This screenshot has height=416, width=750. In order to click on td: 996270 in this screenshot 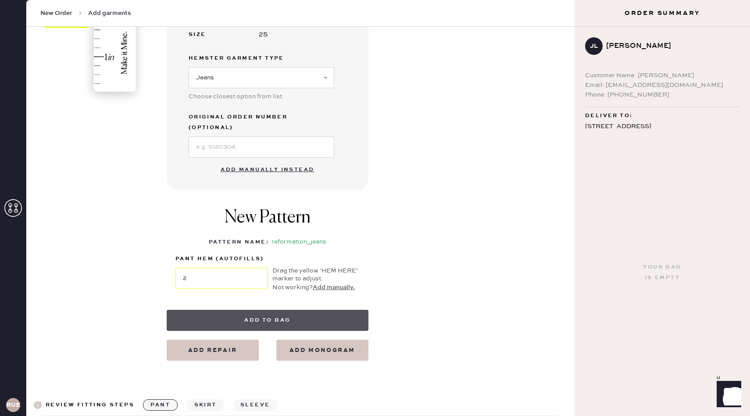, I will do `click(55, 160)`.